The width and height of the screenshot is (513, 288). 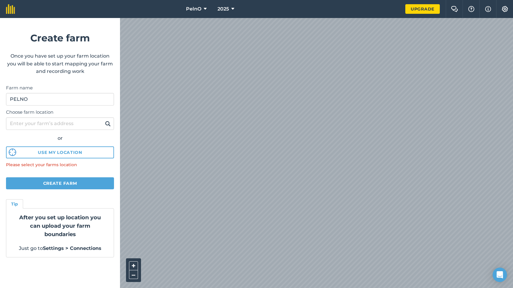 What do you see at coordinates (60, 88) in the screenshot?
I see `label: Farm name` at bounding box center [60, 88].